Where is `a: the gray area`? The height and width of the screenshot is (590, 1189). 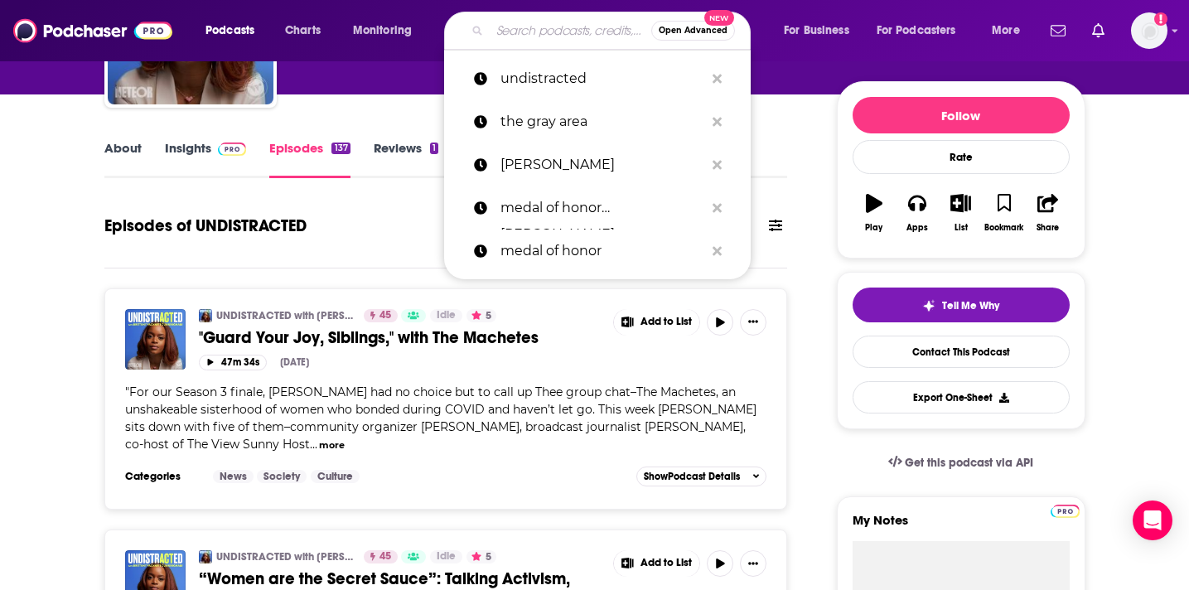
a: the gray area is located at coordinates (597, 122).